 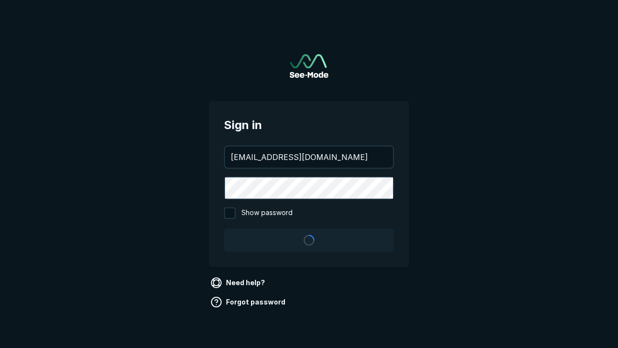 What do you see at coordinates (309, 66) in the screenshot?
I see `a: Go to sign in` at bounding box center [309, 66].